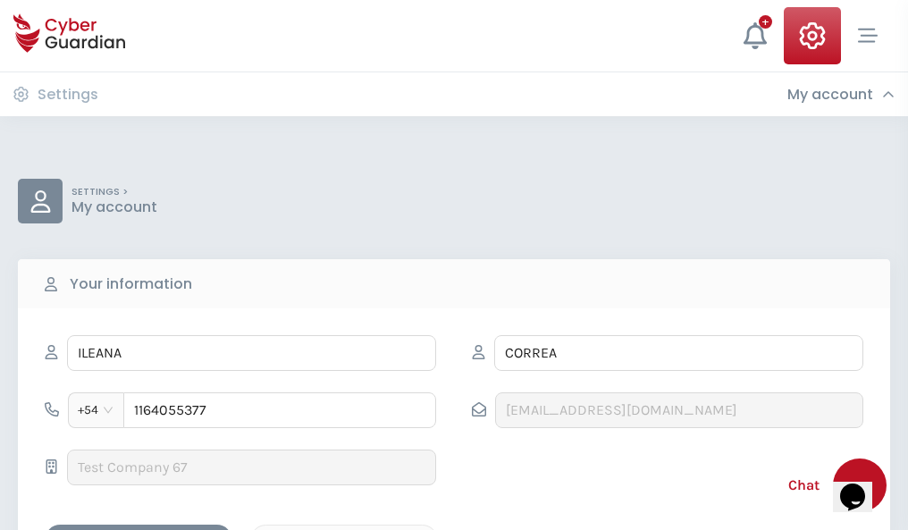  What do you see at coordinates (130, 284) in the screenshot?
I see `b: Your information` at bounding box center [130, 284].